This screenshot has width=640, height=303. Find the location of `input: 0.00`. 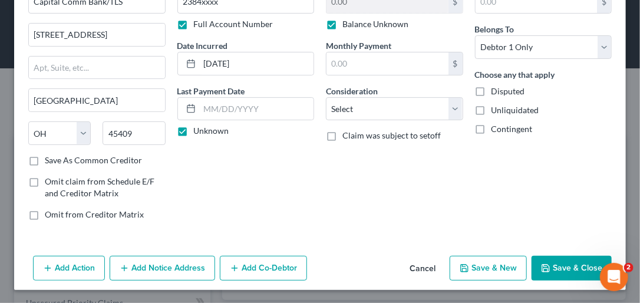

input: 0.00 is located at coordinates (387, 64).